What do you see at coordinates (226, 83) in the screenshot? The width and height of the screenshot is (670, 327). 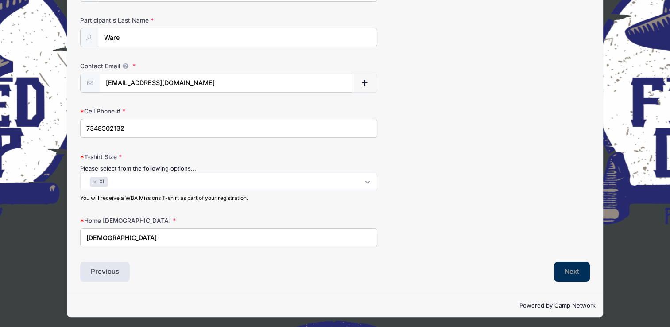 I see `input: email@email.com` at bounding box center [226, 83].